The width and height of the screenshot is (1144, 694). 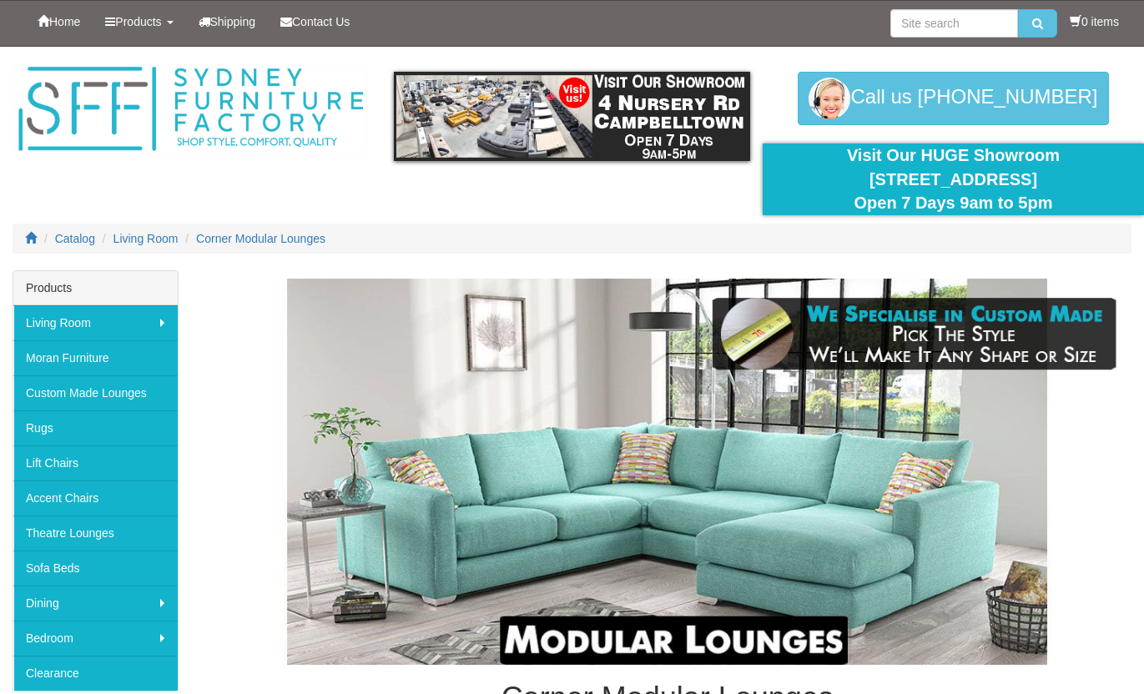 I want to click on a: Catalog, so click(x=75, y=239).